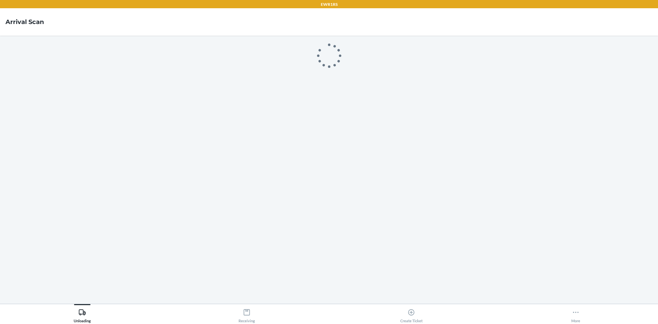  Describe the element at coordinates (411, 313) in the screenshot. I see `button: Create Ticket` at that location.